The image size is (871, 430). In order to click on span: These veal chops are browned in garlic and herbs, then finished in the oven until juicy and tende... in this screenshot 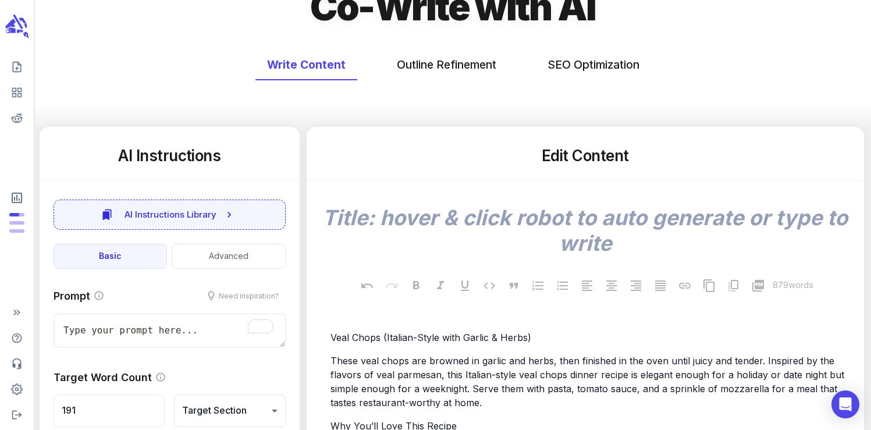, I will do `click(589, 382)`.